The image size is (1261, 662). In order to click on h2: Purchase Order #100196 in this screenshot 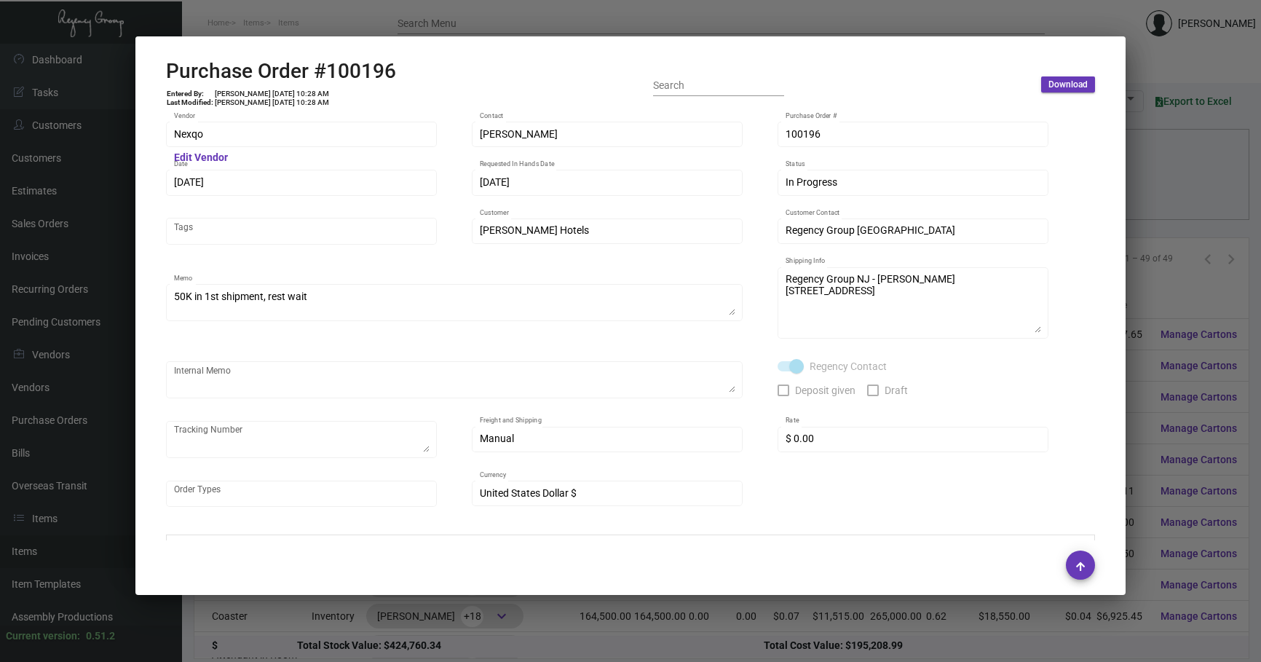, I will do `click(281, 71)`.